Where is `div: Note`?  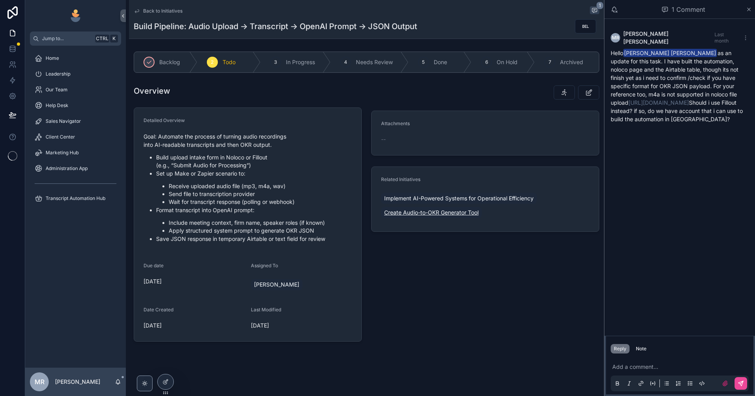 div: Note is located at coordinates (641, 348).